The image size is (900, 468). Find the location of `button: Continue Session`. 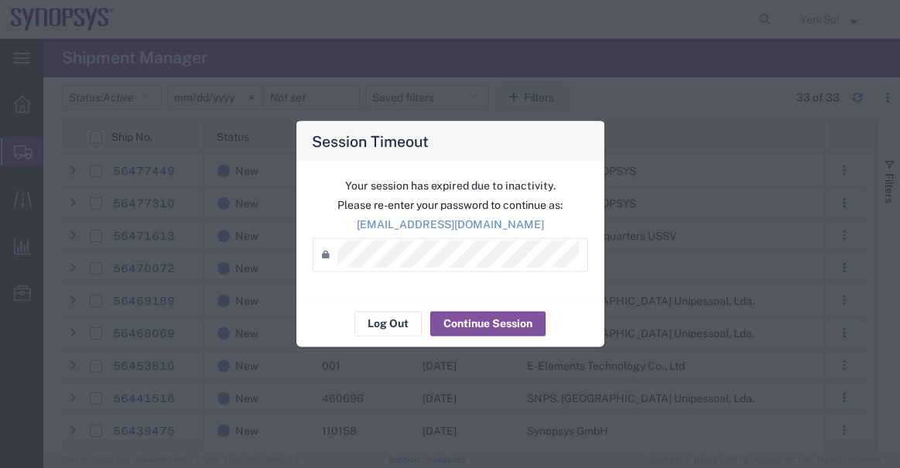

button: Continue Session is located at coordinates (488, 324).